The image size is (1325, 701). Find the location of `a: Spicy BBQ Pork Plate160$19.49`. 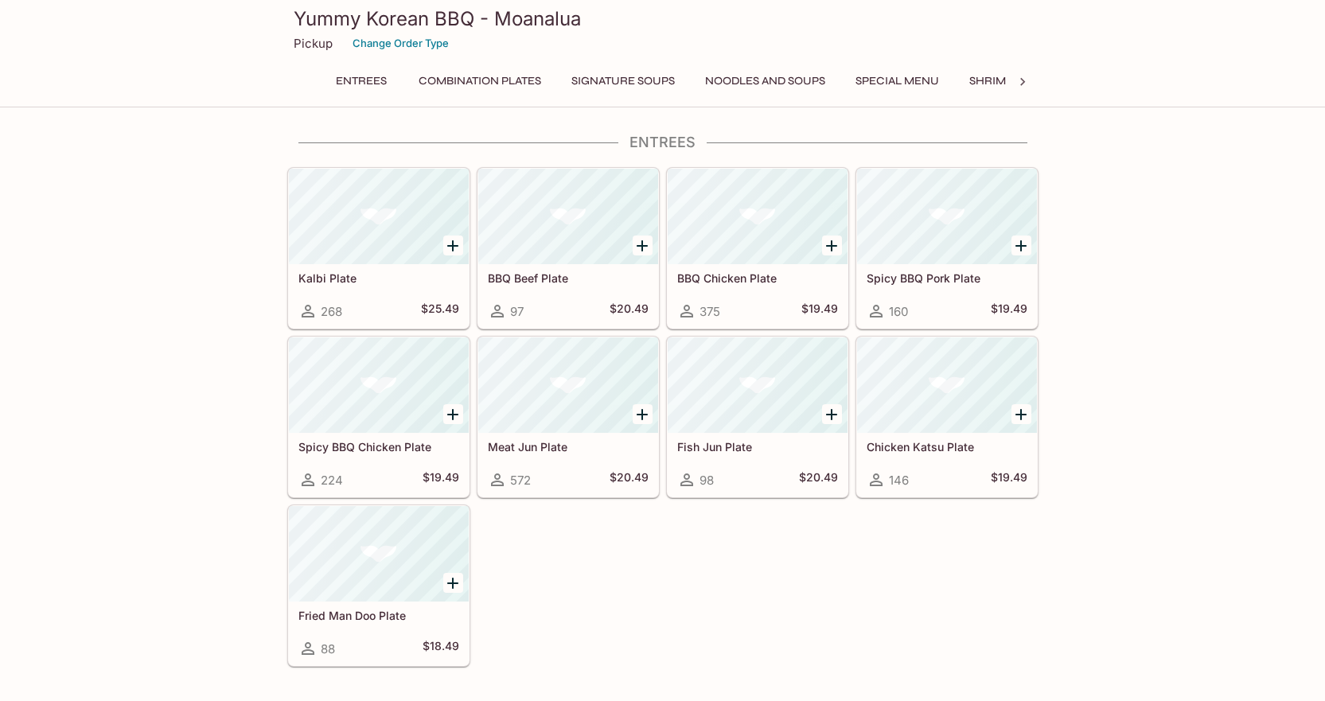

a: Spicy BBQ Pork Plate160$19.49 is located at coordinates (947, 248).